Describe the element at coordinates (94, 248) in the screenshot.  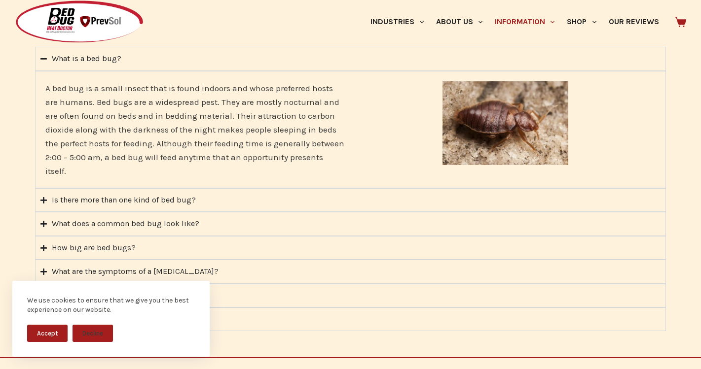
I see `div: How big are bed bugs?` at that location.